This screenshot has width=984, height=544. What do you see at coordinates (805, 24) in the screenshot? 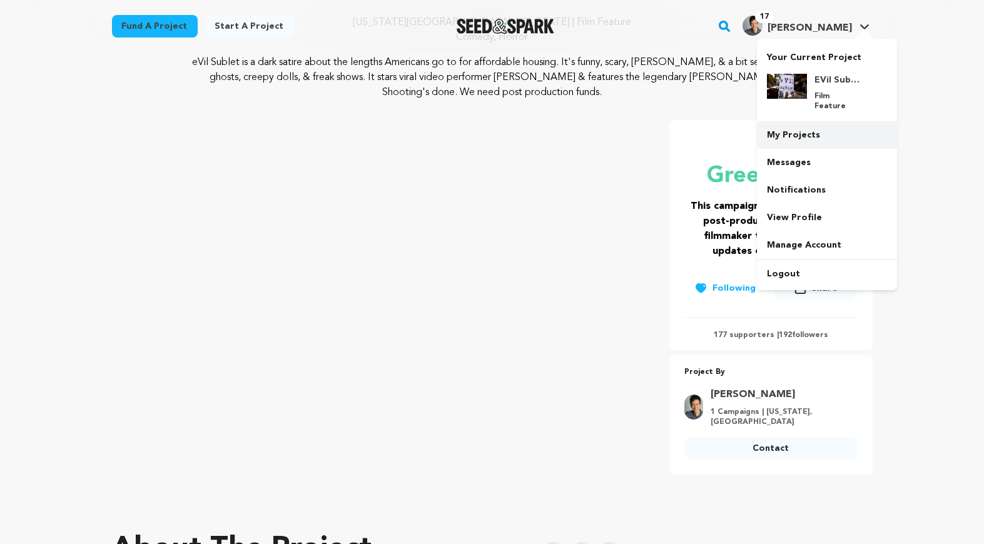
I see `a: Allan P.'s Profile` at bounding box center [805, 24].